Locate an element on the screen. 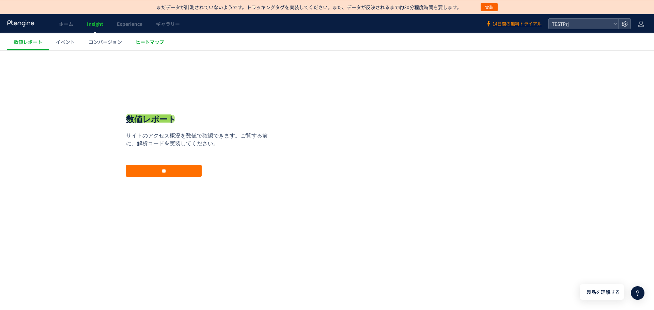  span: イベント is located at coordinates (65, 42).